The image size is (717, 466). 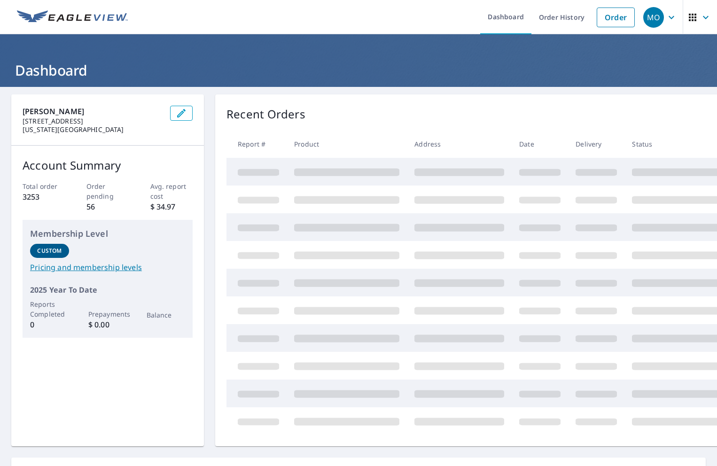 I want to click on img: EV Logo, so click(x=72, y=17).